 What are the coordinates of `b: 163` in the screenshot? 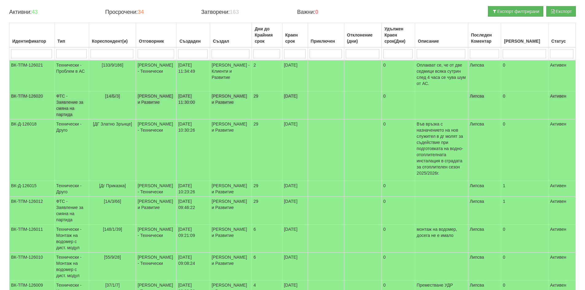 It's located at (234, 12).